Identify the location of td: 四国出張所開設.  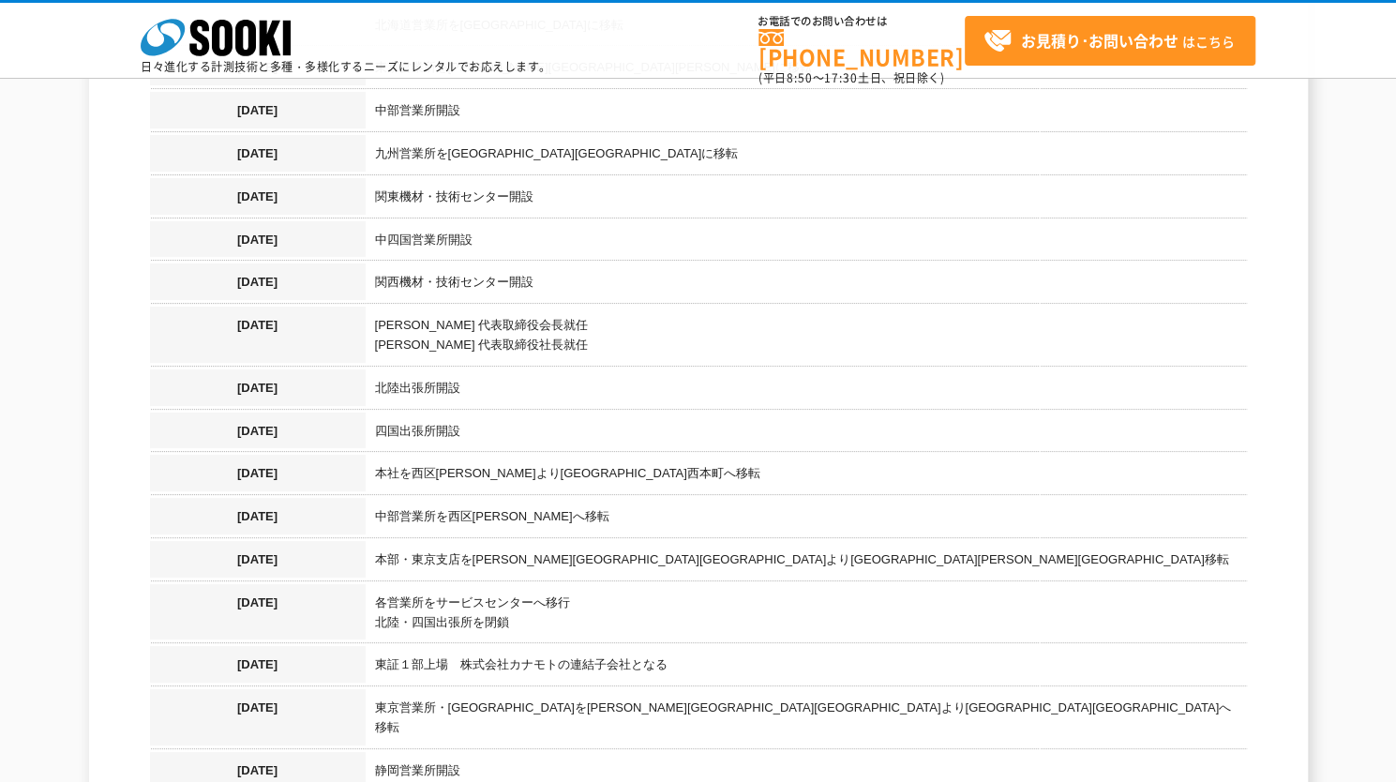
(806, 434).